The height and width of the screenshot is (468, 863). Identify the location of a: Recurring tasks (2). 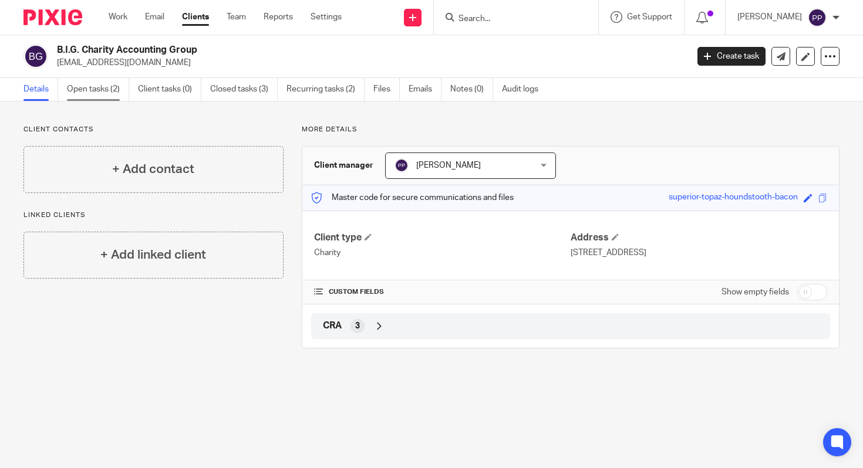
(325, 89).